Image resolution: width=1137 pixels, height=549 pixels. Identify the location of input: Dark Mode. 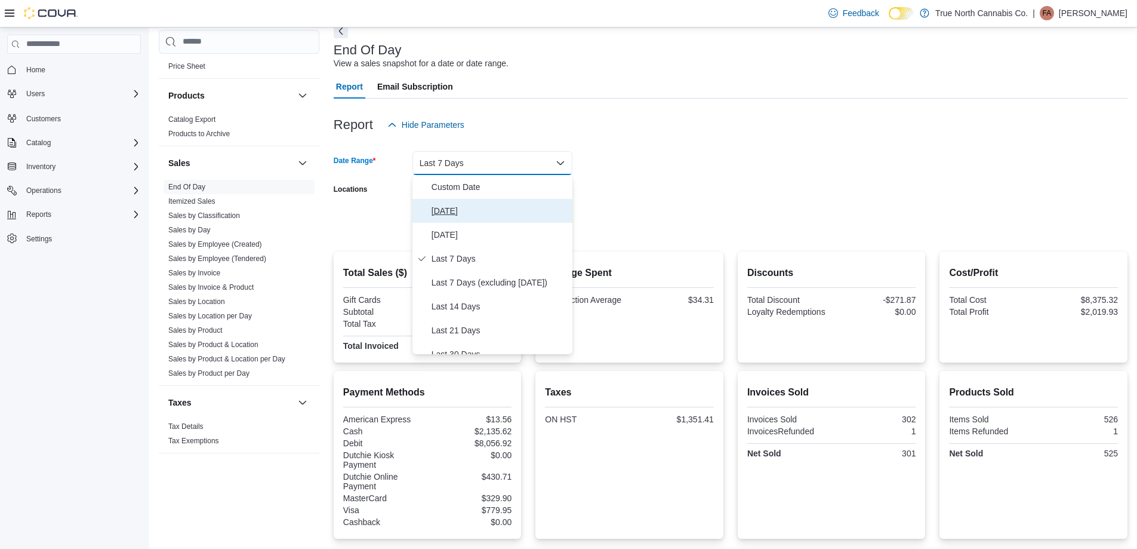
(901, 13).